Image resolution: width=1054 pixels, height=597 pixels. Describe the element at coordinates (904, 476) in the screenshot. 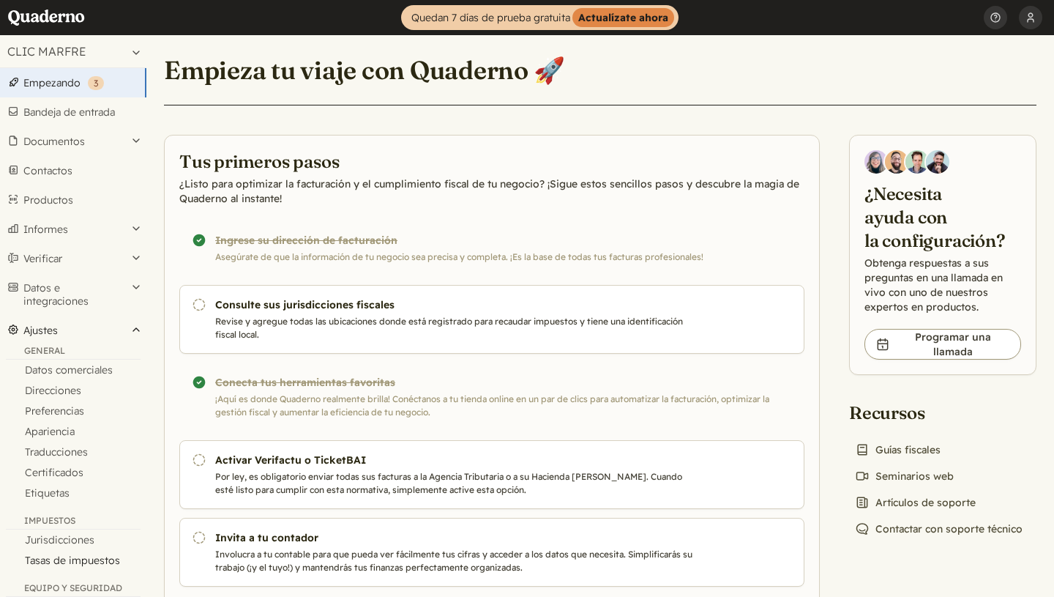

I see `a: Seminarios web` at that location.